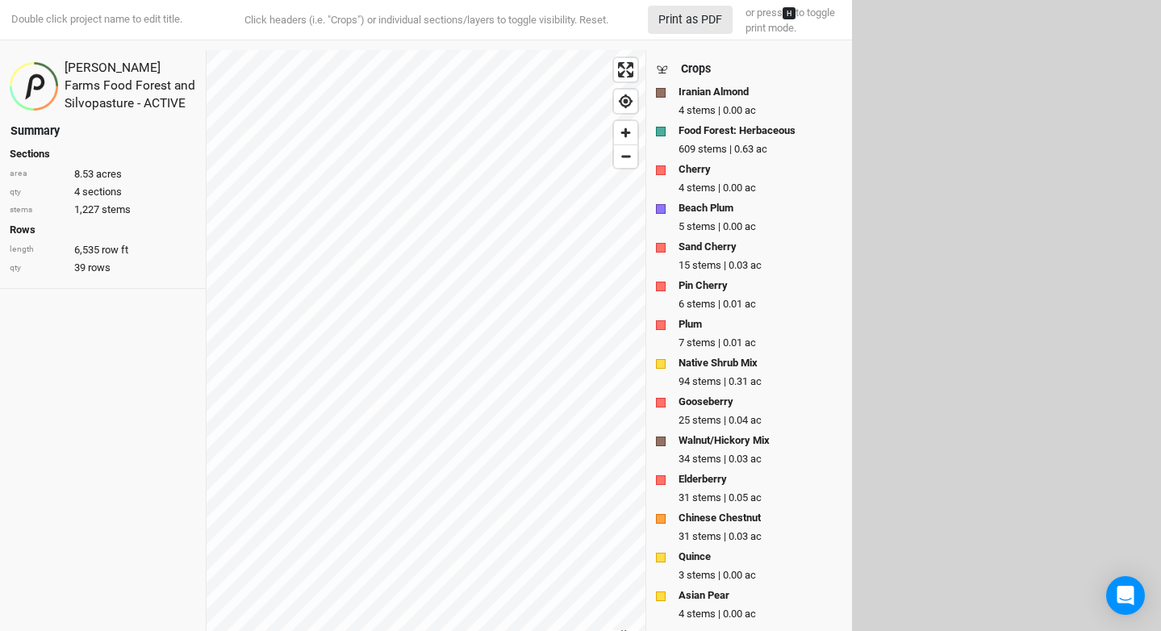  What do you see at coordinates (760, 382) in the screenshot?
I see `div: 94 stems | 0.31 ac` at bounding box center [760, 382].